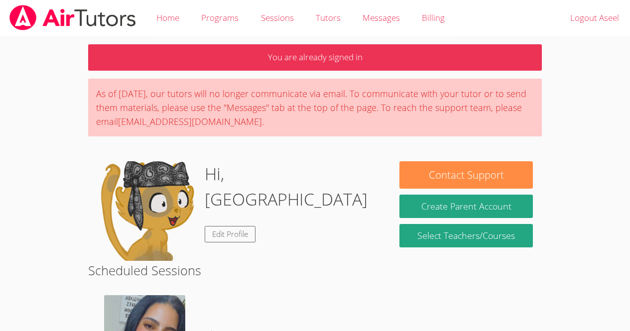 The width and height of the screenshot is (630, 331). I want to click on a: Edit Profile, so click(230, 234).